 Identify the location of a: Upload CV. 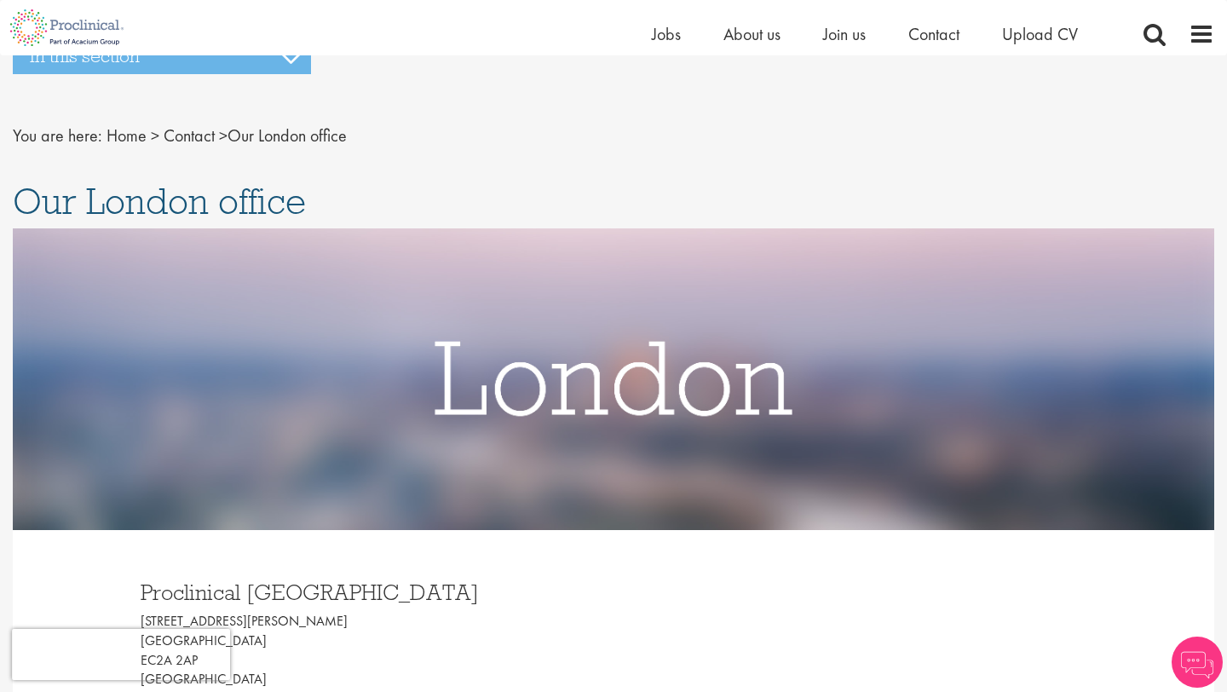
(1039, 34).